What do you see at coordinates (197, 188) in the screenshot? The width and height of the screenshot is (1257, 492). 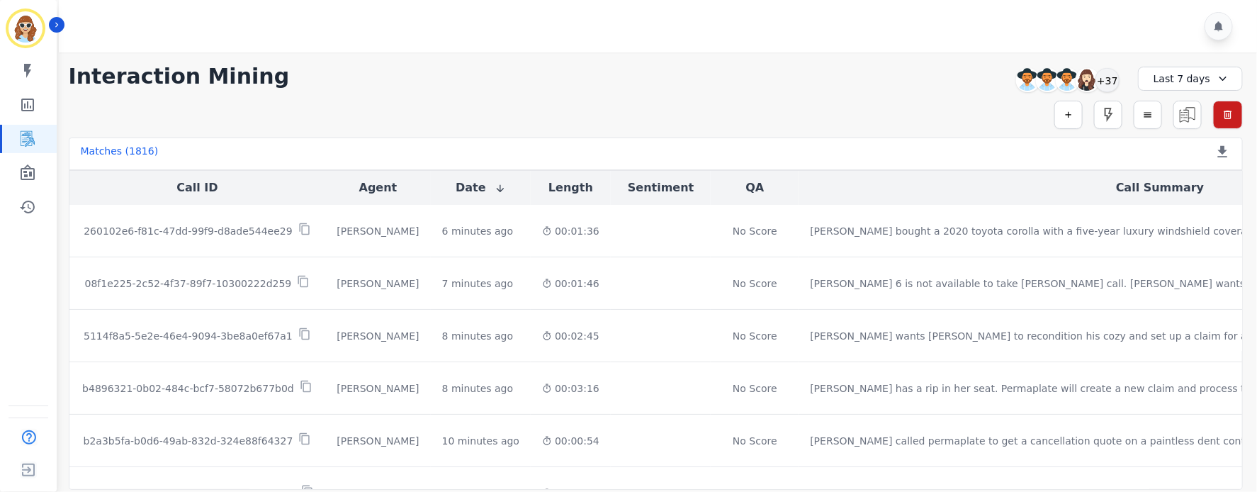 I see `button: Call ID` at bounding box center [197, 188].